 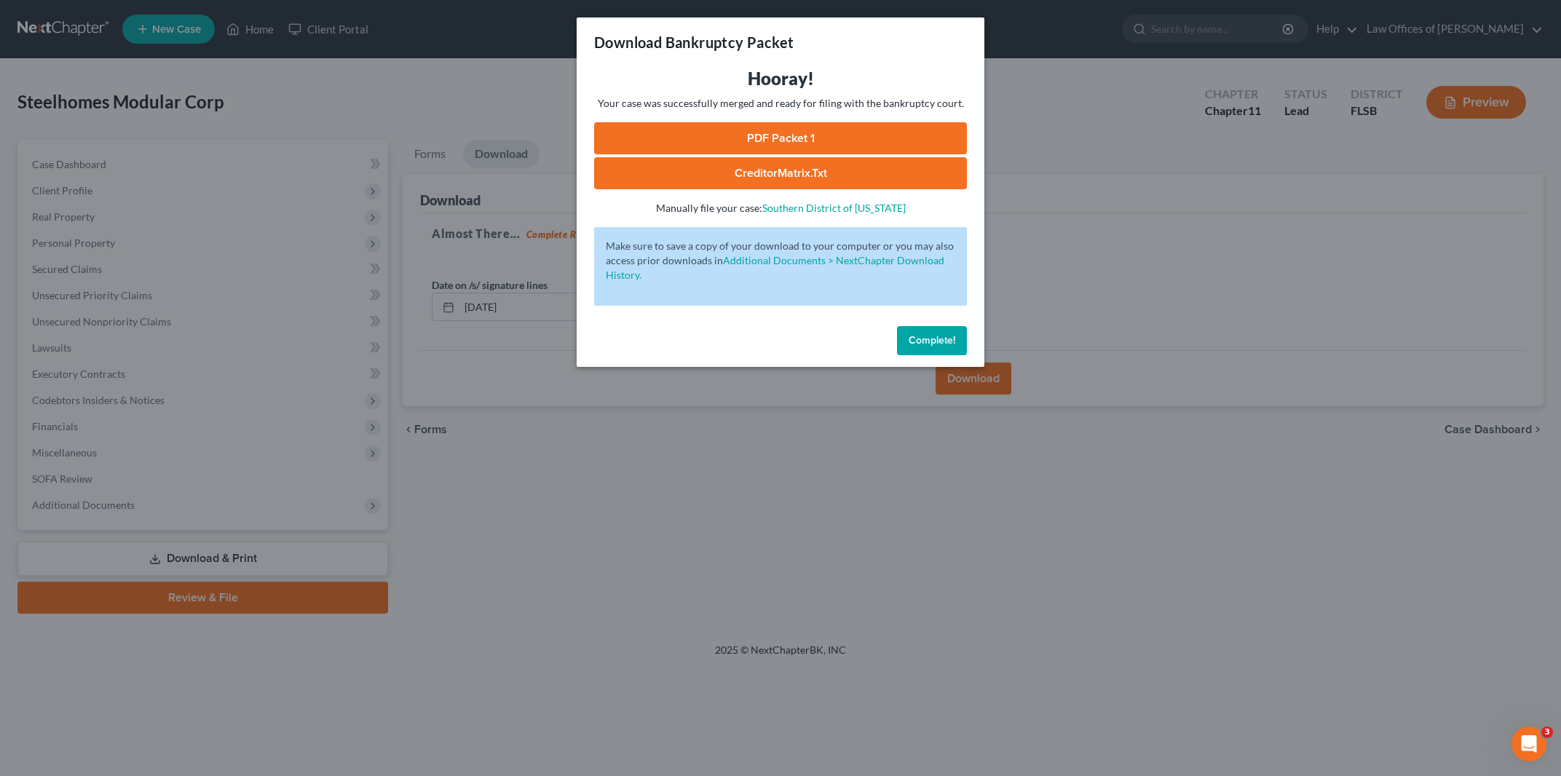 What do you see at coordinates (1547, 732) in the screenshot?
I see `span: 3` at bounding box center [1547, 732].